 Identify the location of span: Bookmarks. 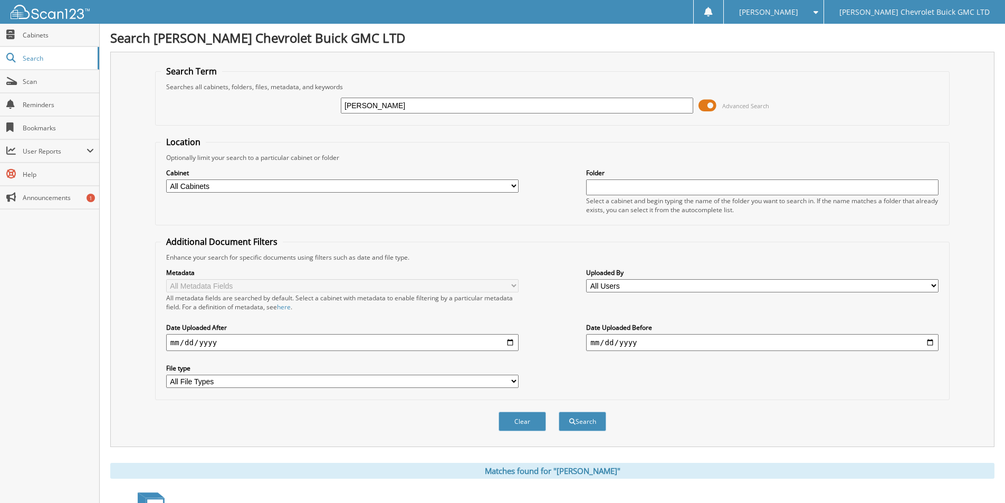
(58, 128).